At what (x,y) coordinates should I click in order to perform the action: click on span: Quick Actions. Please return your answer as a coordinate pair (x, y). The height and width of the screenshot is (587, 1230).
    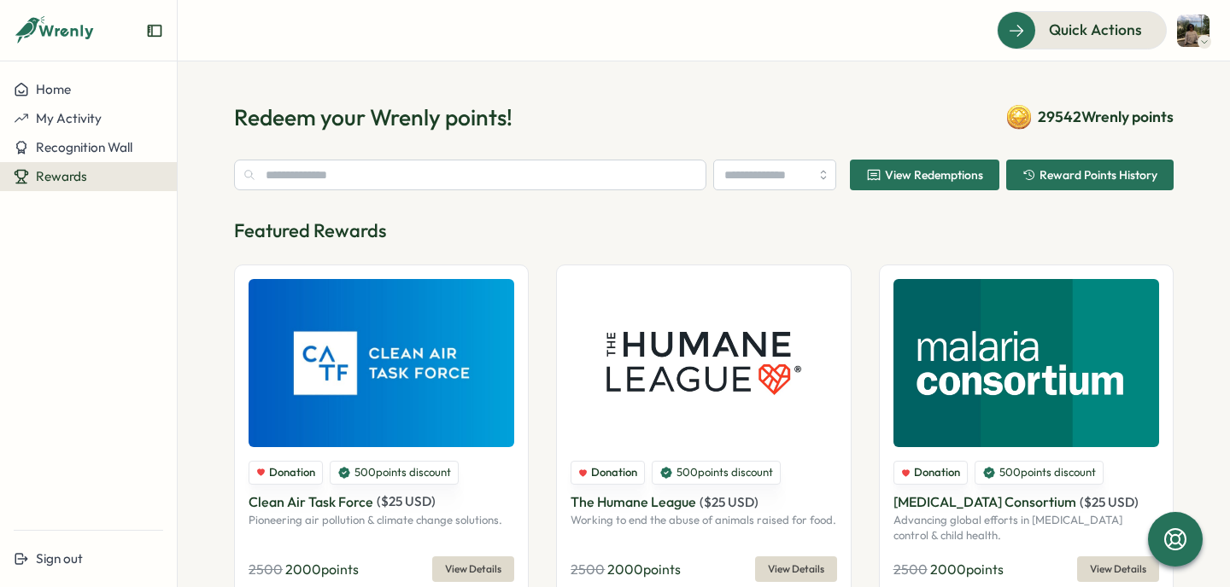
    Looking at the image, I should click on (1095, 30).